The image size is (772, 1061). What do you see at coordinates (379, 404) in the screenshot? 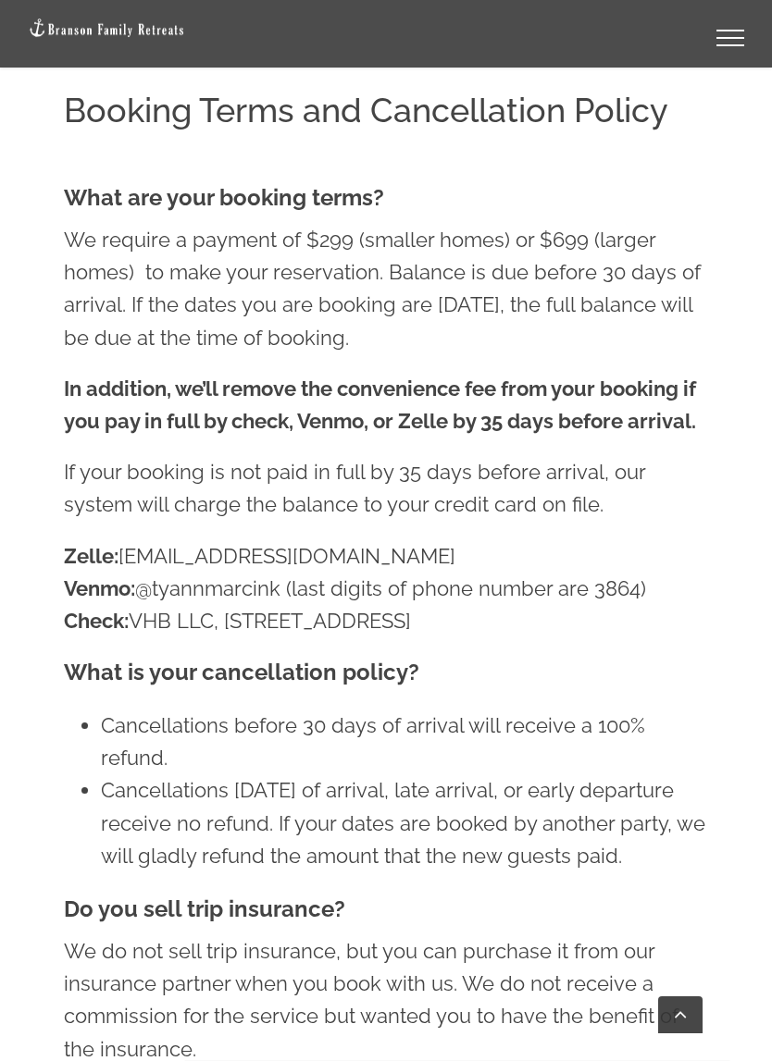
I see `strong: In addition, we’ll remove the convenience fee from your booking if you pay in full by check, Venm...` at bounding box center [379, 404].